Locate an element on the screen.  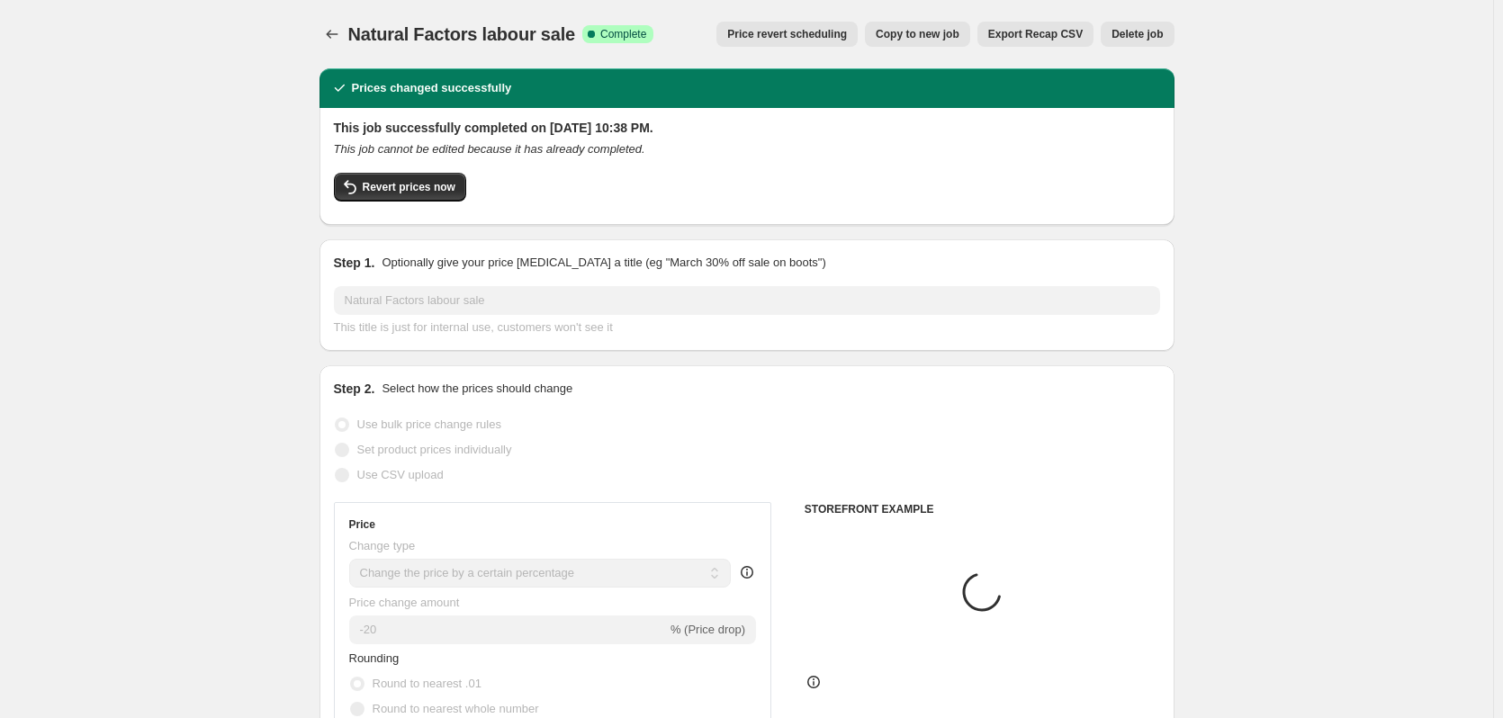
h3: Price is located at coordinates (362, 525).